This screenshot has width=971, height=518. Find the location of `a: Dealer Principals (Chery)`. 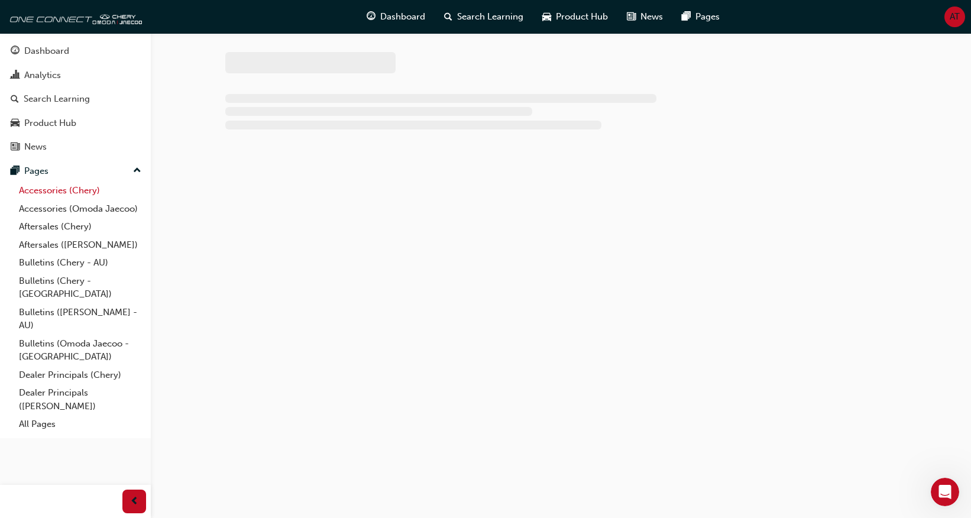

a: Dealer Principals (Chery) is located at coordinates (80, 375).